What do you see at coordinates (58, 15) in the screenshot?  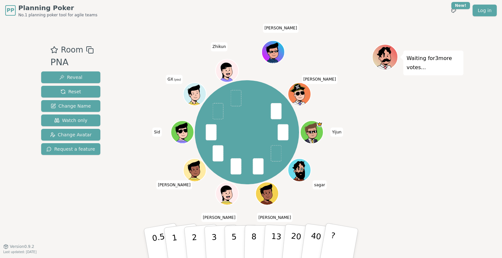 I see `span: No.1 planning poker tool for agile teams` at bounding box center [58, 15].